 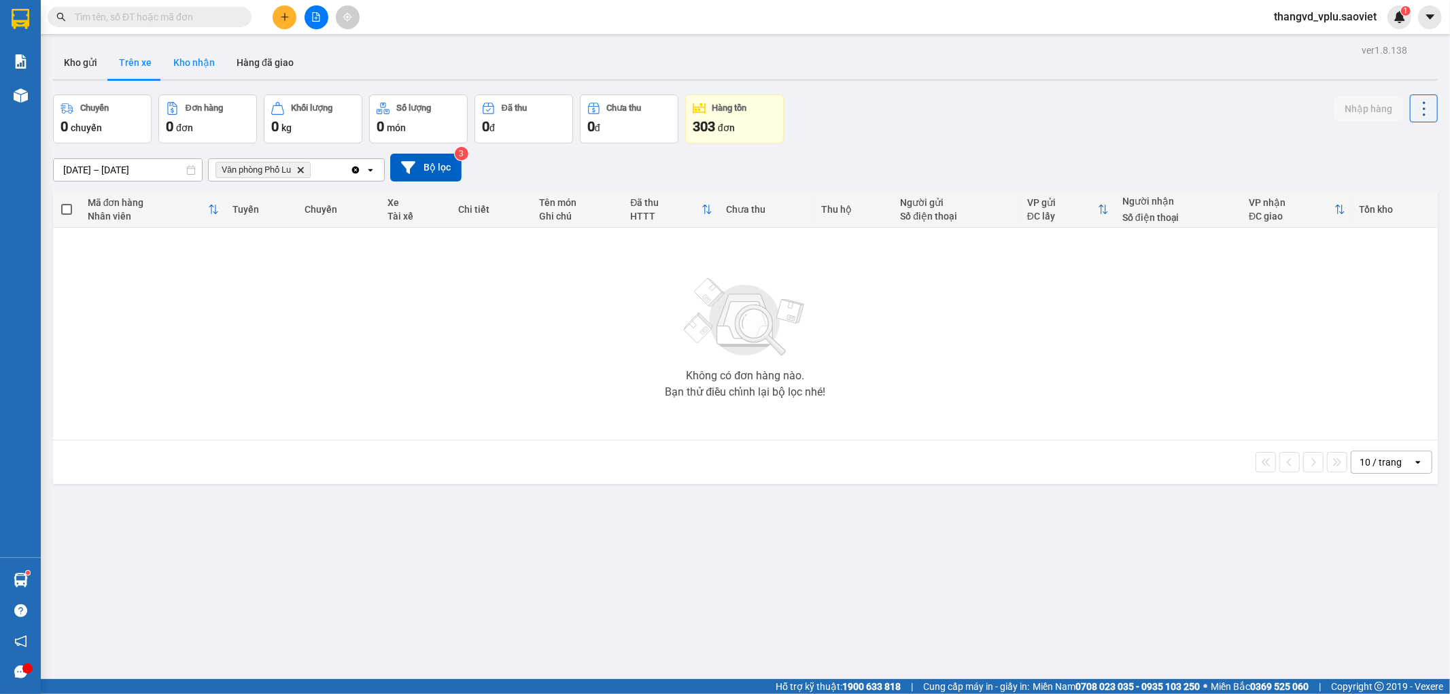 I want to click on div: Khối lượng, so click(x=311, y=108).